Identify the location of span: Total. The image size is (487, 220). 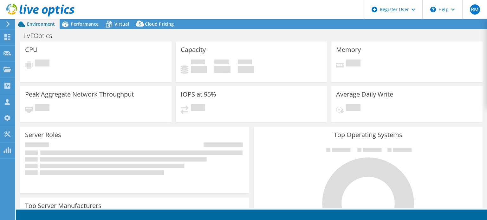
(245, 63).